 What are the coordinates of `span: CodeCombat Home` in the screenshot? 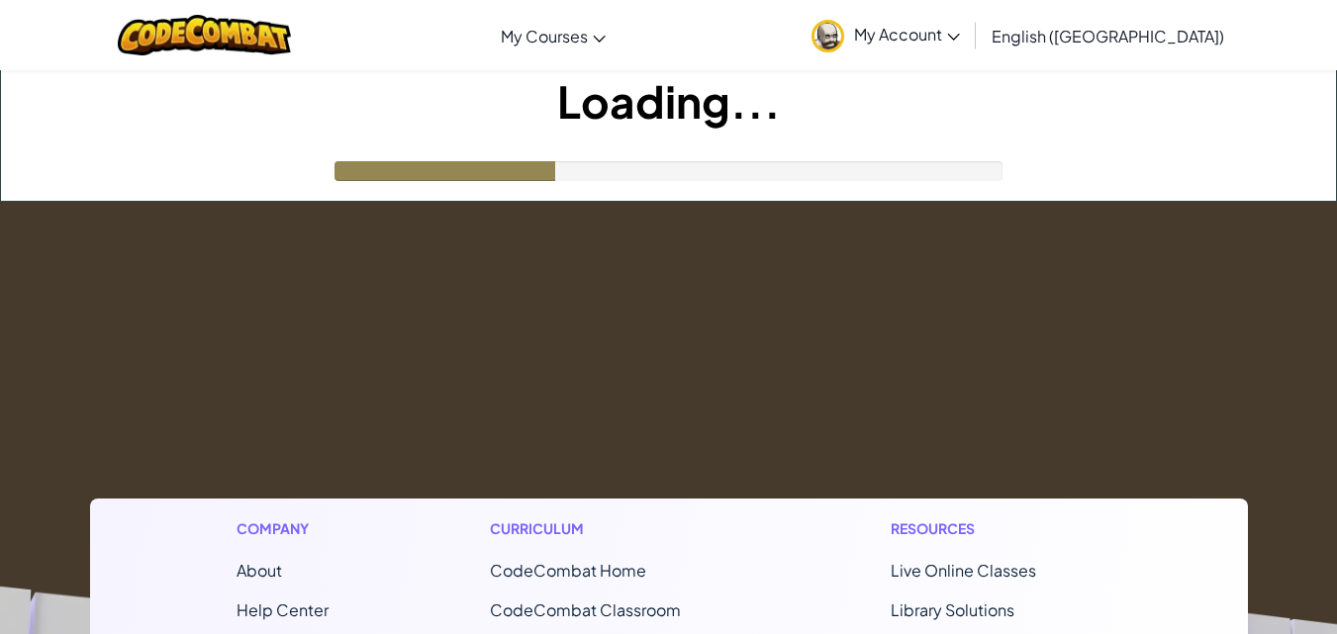 It's located at (568, 570).